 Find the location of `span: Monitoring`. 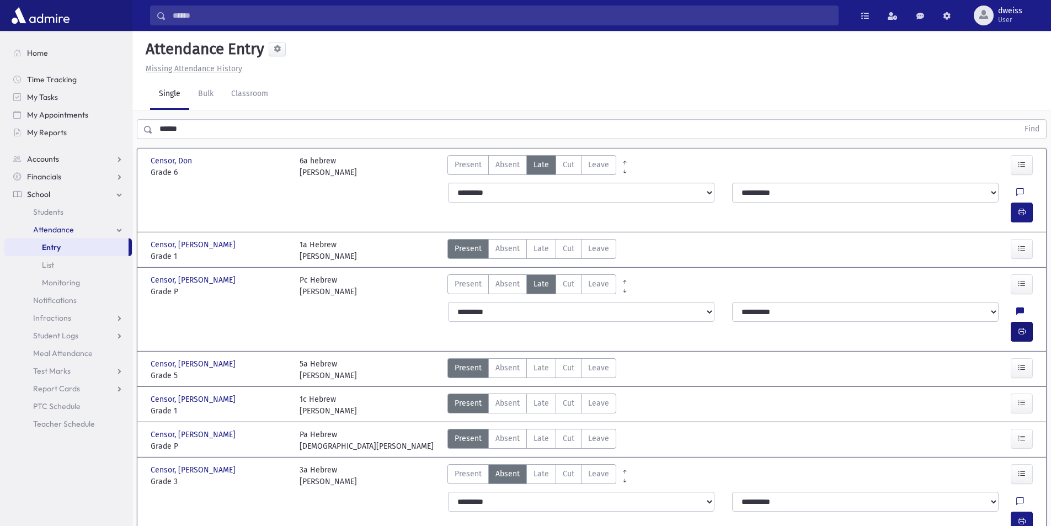

span: Monitoring is located at coordinates (61, 283).